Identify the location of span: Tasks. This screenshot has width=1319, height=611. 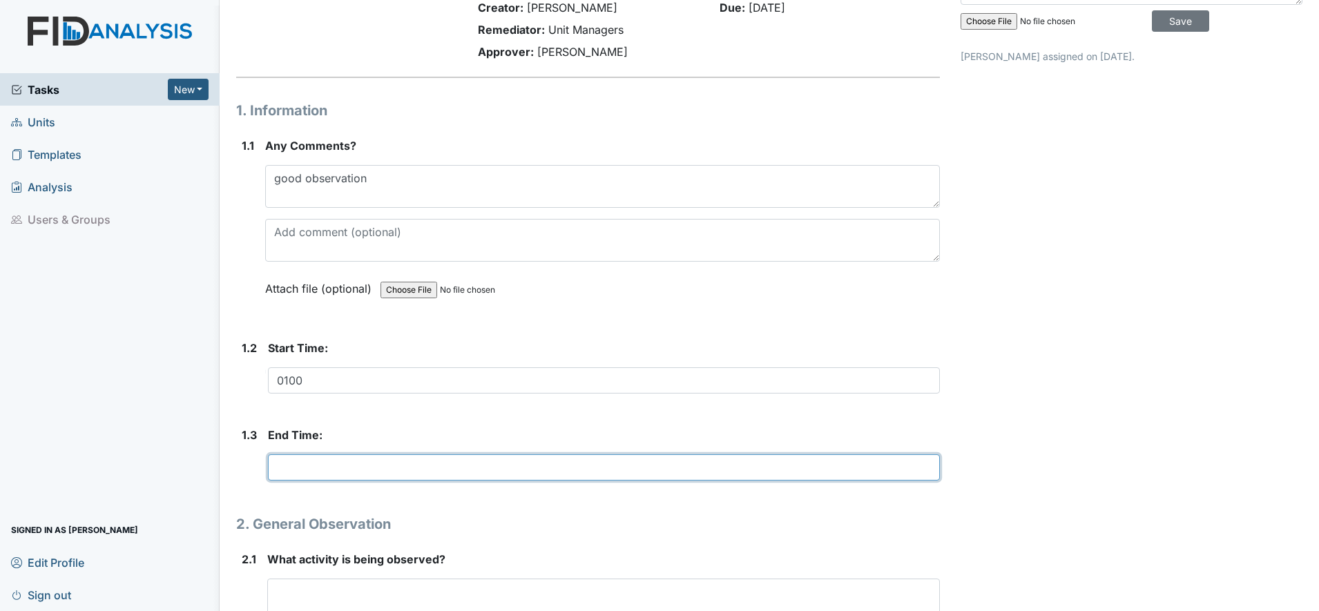
(89, 90).